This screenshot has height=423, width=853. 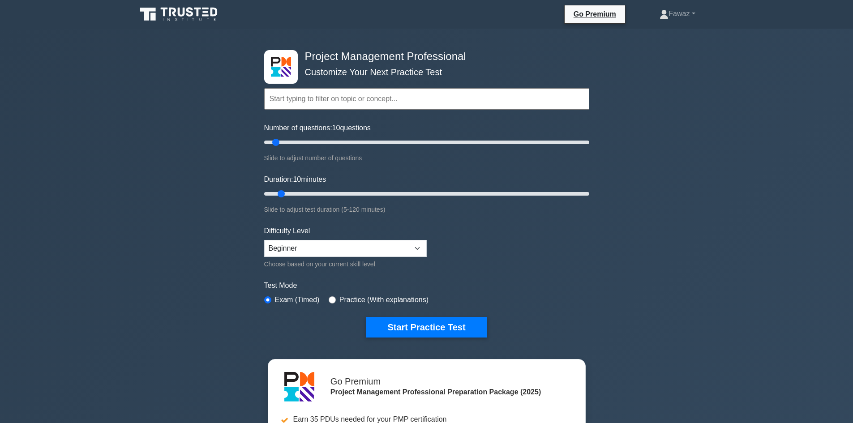 What do you see at coordinates (317, 128) in the screenshot?
I see `label: Number of questions: questions` at bounding box center [317, 128].